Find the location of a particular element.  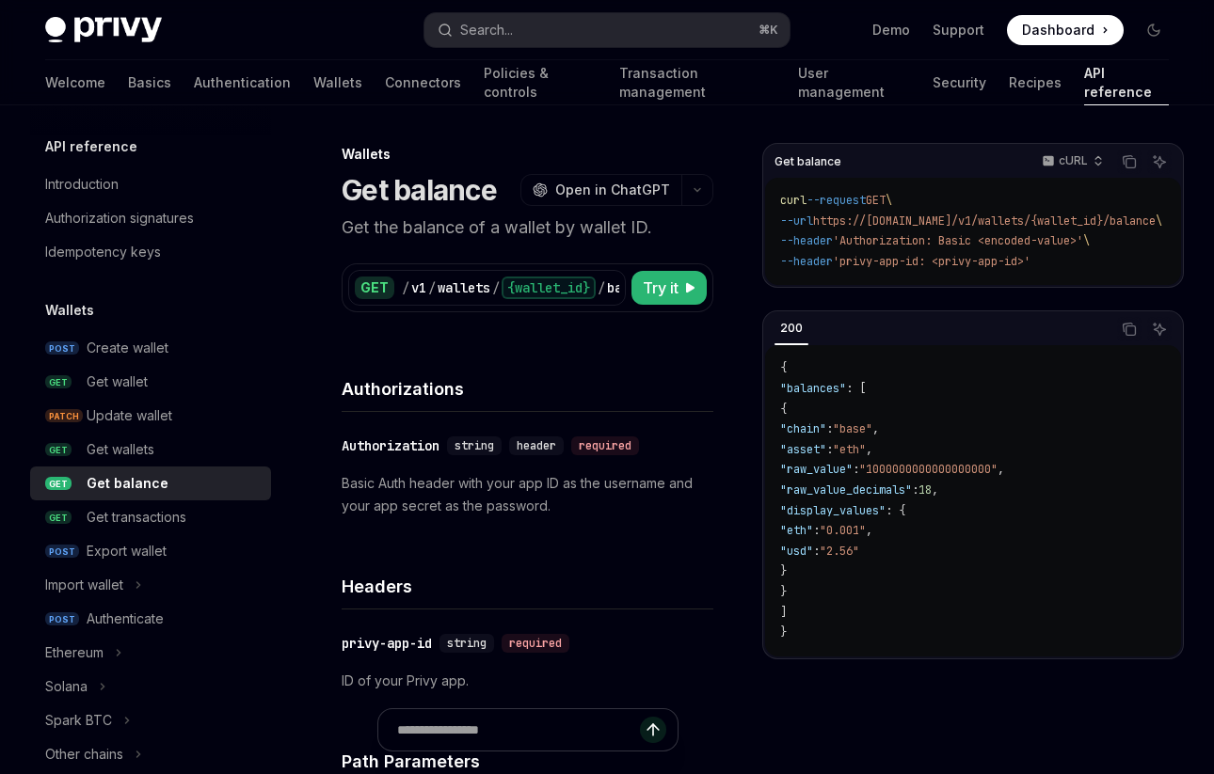

a: Transaction management is located at coordinates (697, 83).